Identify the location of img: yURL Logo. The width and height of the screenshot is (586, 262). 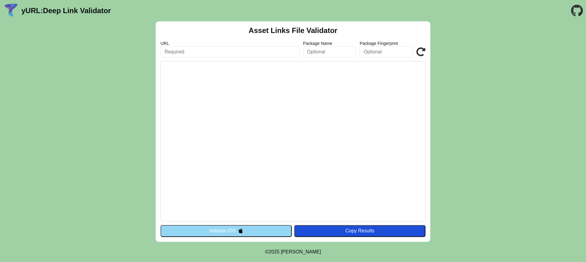
(11, 11).